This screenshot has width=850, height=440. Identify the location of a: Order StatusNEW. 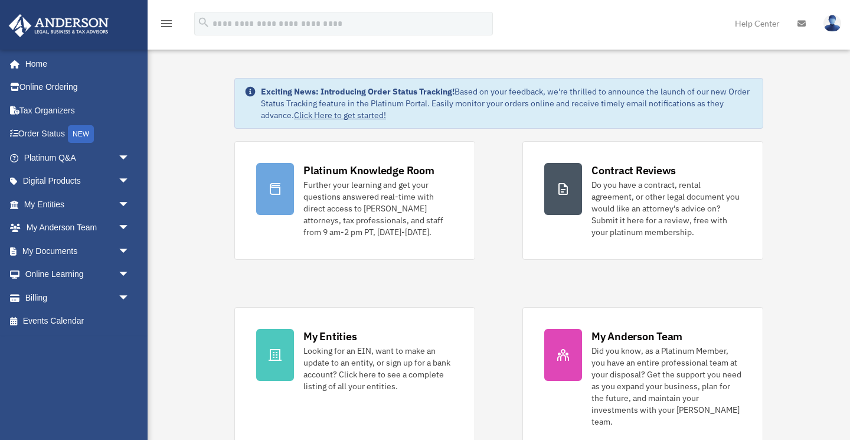
(78, 134).